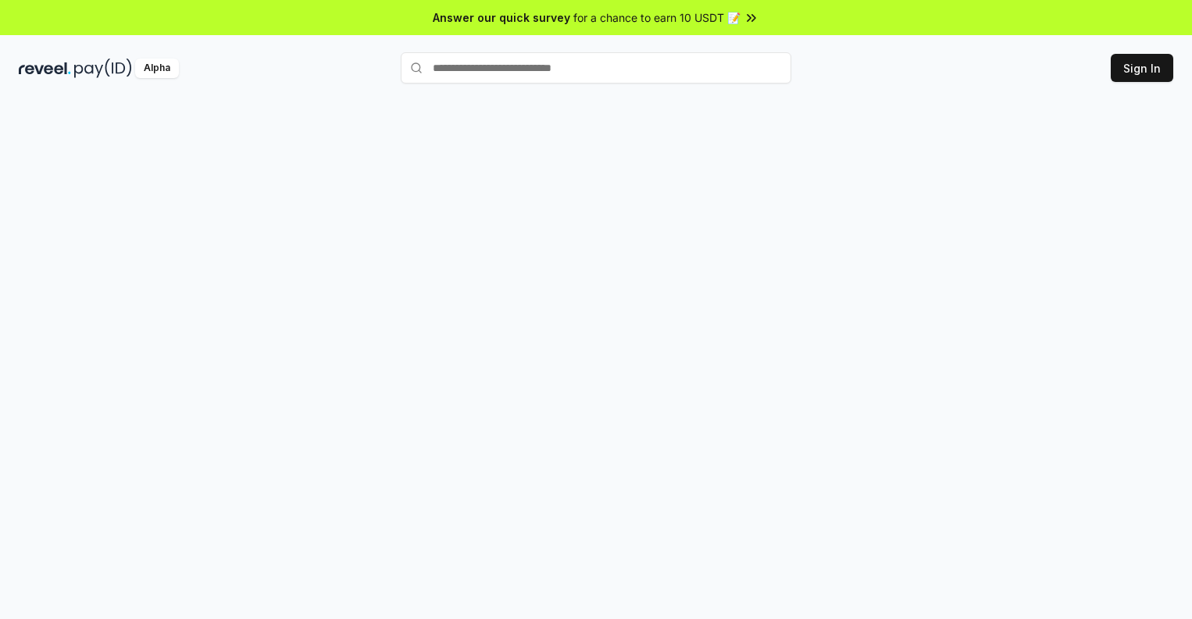 Image resolution: width=1192 pixels, height=619 pixels. I want to click on img: reveel_dark, so click(45, 68).